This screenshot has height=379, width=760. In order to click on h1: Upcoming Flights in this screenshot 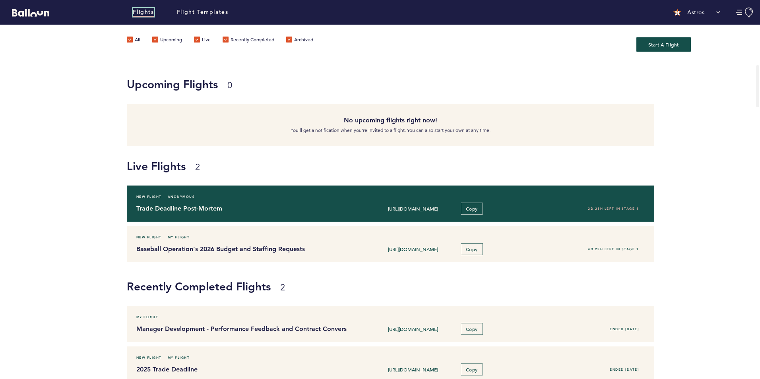, I will do `click(388, 84)`.